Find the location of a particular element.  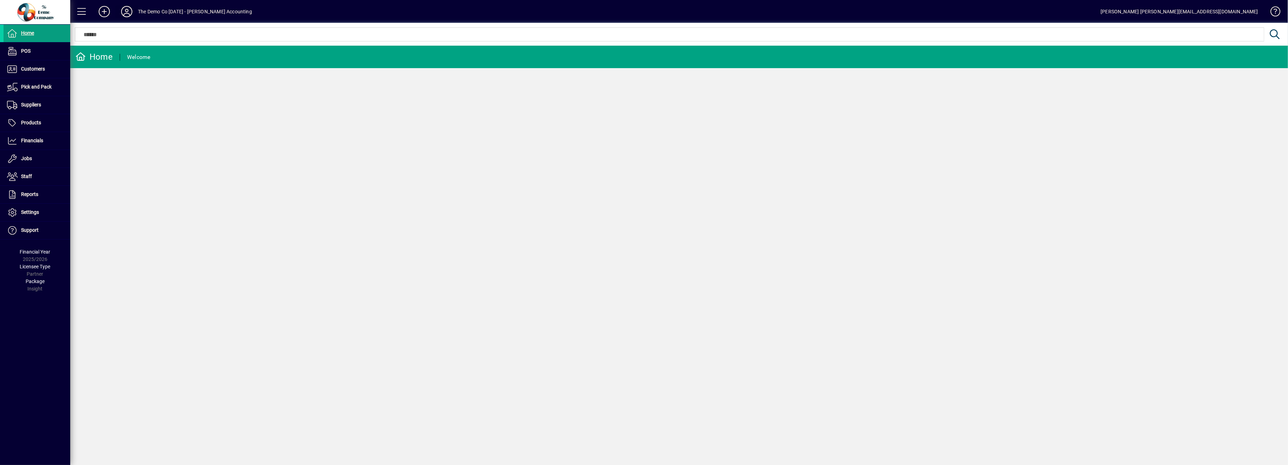

span: Financials is located at coordinates (32, 140).